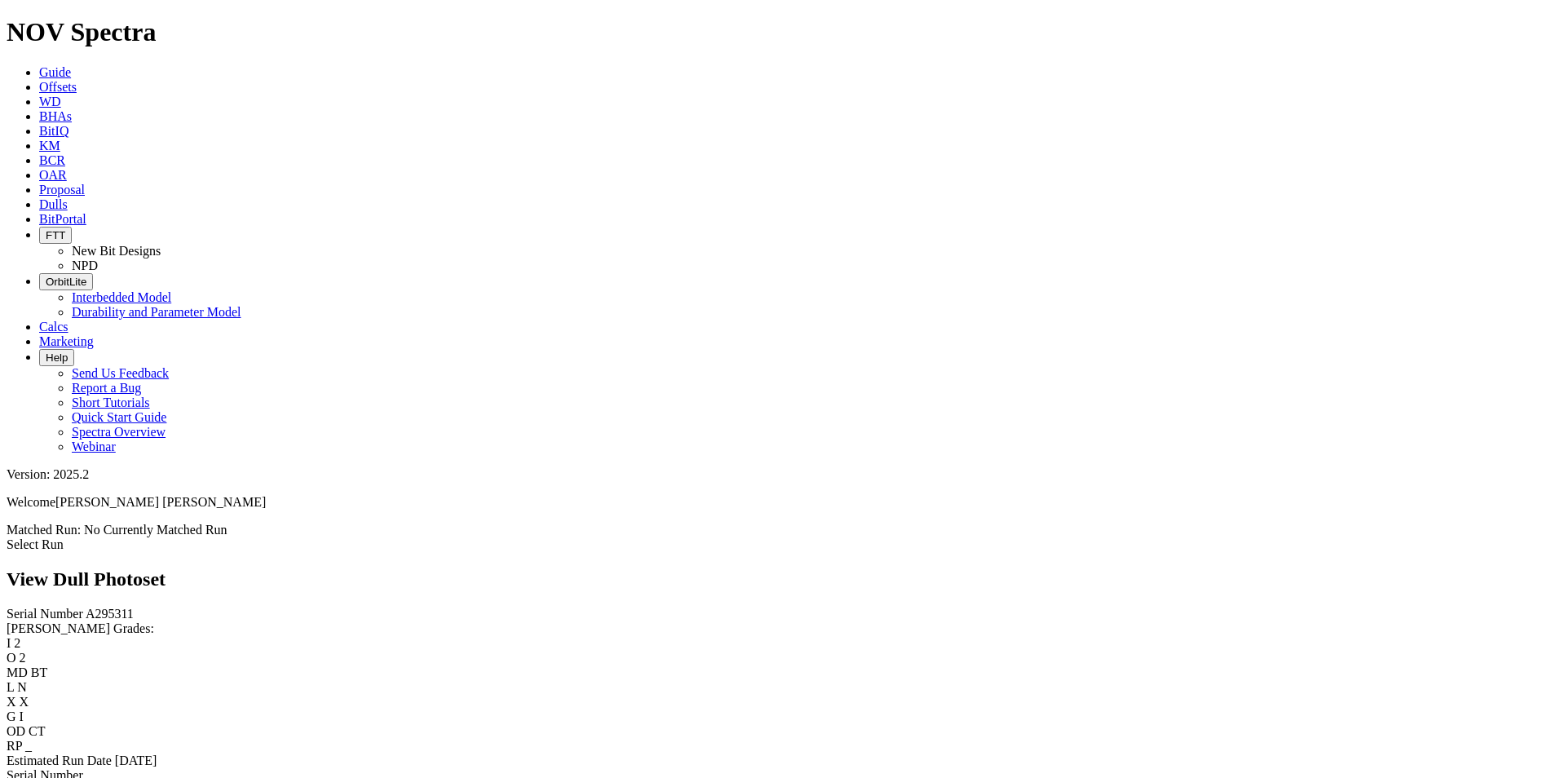  I want to click on span: A295311, so click(109, 613).